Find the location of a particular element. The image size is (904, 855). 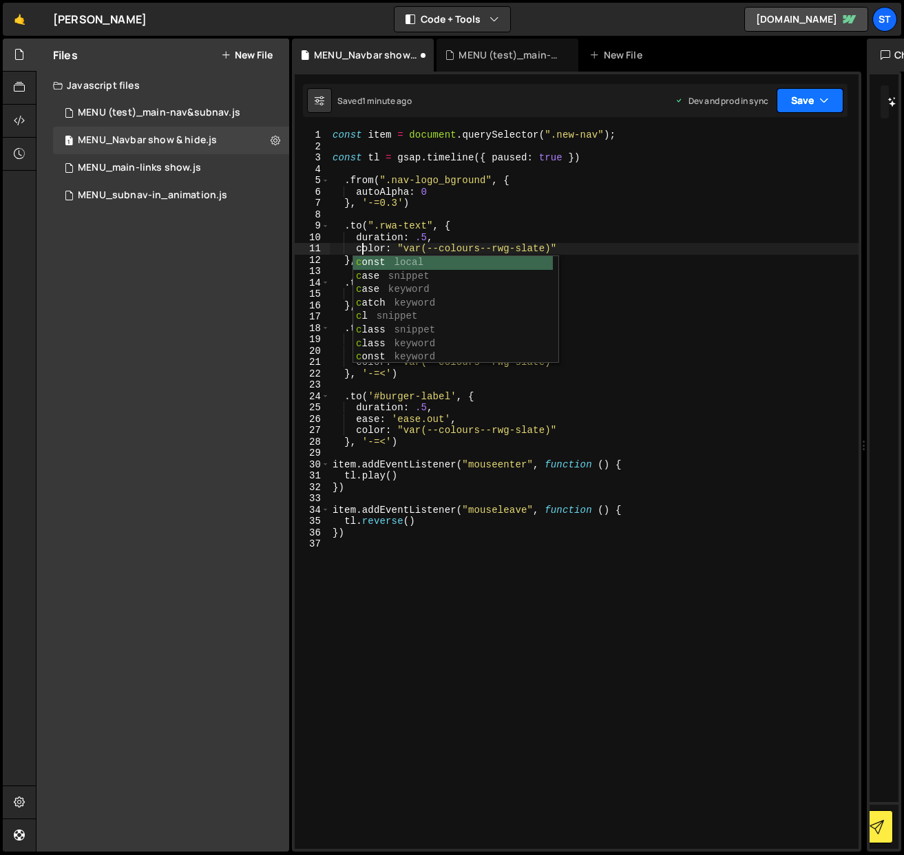

div: 21 is located at coordinates (312, 362).